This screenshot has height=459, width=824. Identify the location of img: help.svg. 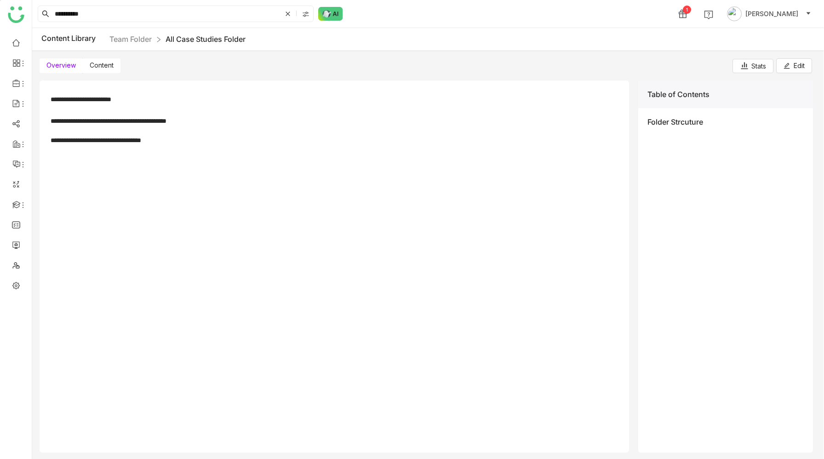
(708, 15).